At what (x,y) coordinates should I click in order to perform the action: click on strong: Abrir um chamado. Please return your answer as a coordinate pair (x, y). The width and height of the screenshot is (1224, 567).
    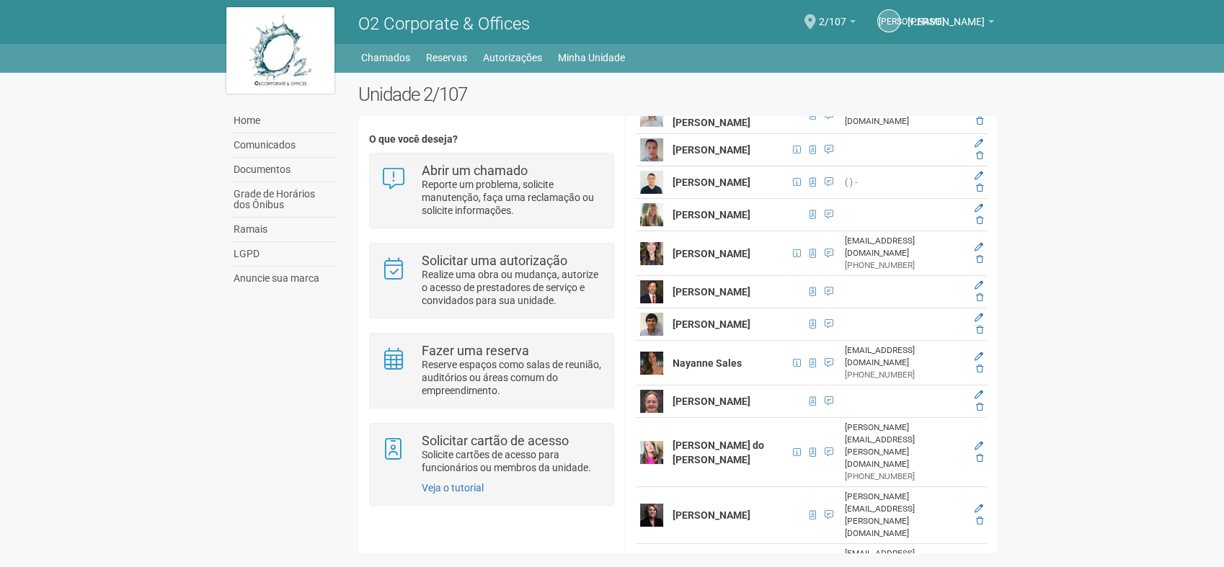
    Looking at the image, I should click on (474, 170).